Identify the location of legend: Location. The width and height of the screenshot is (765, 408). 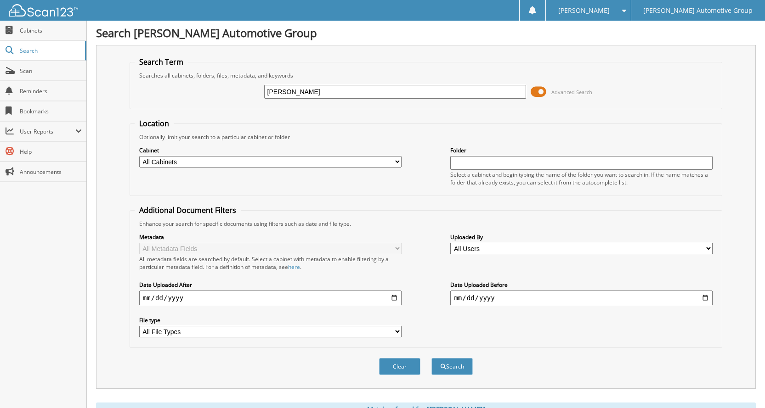
(154, 124).